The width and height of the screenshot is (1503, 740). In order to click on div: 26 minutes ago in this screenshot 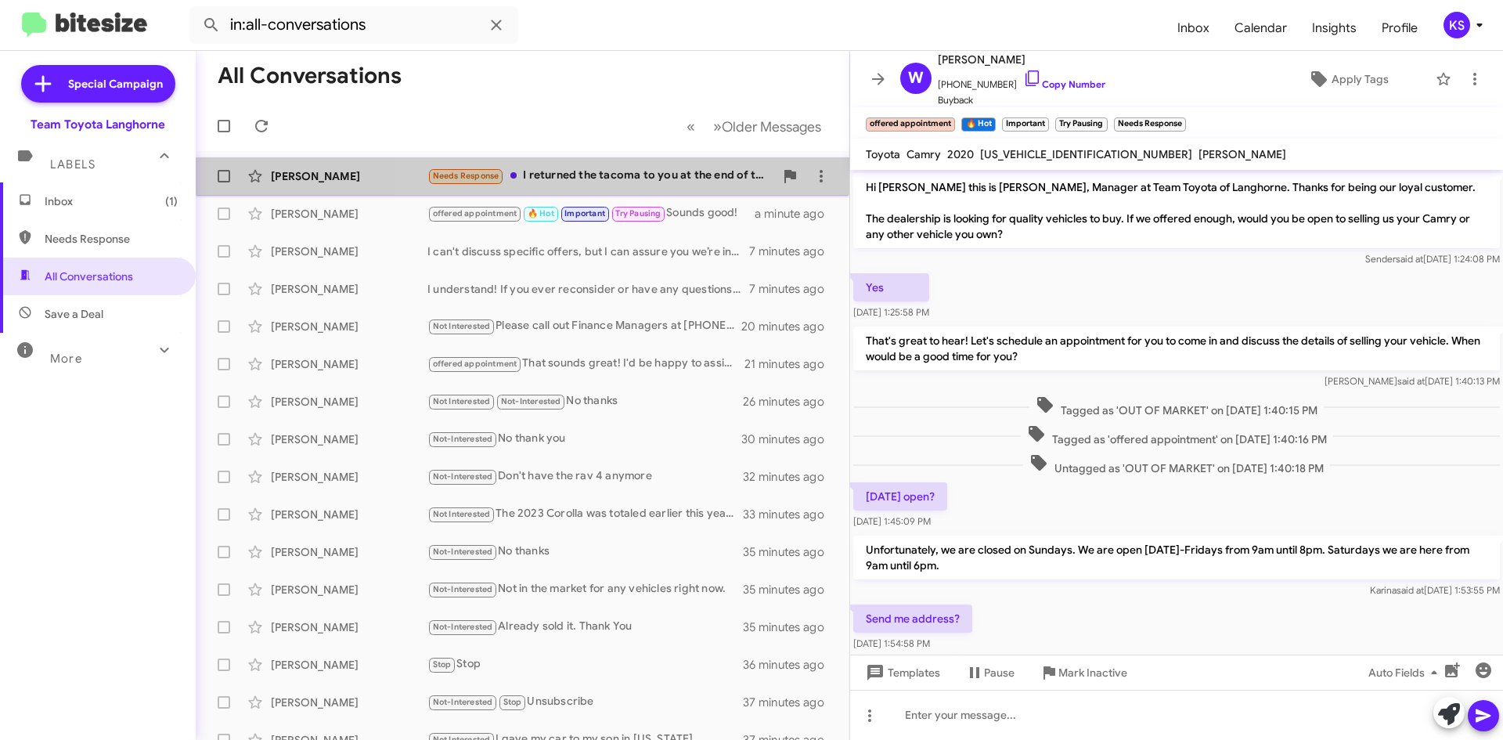, I will do `click(790, 402)`.